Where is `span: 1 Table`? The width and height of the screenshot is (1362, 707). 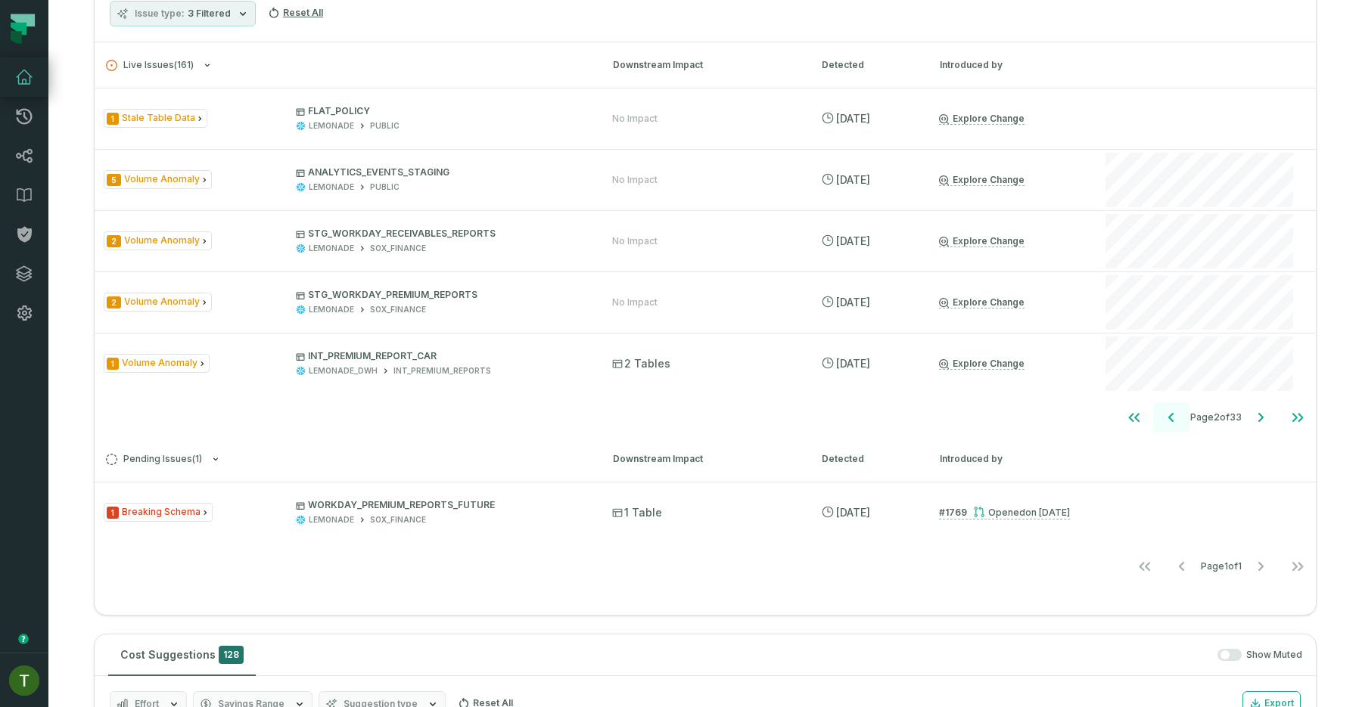
span: 1 Table is located at coordinates (637, 513).